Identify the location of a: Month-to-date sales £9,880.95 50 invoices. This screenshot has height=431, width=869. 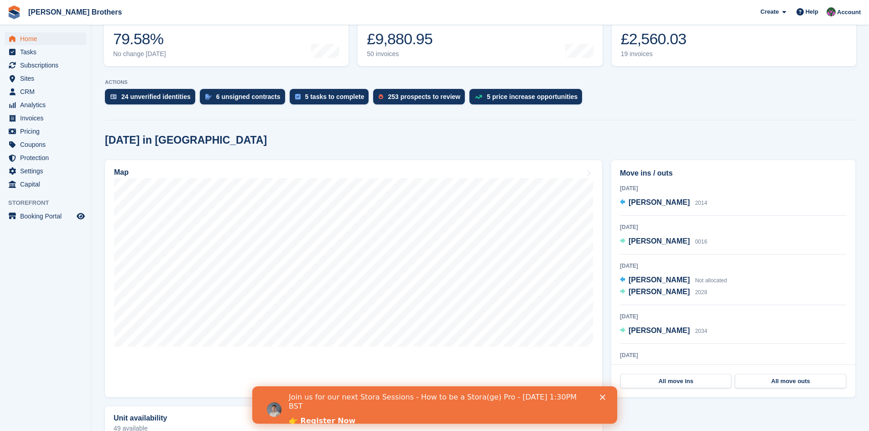
(480, 37).